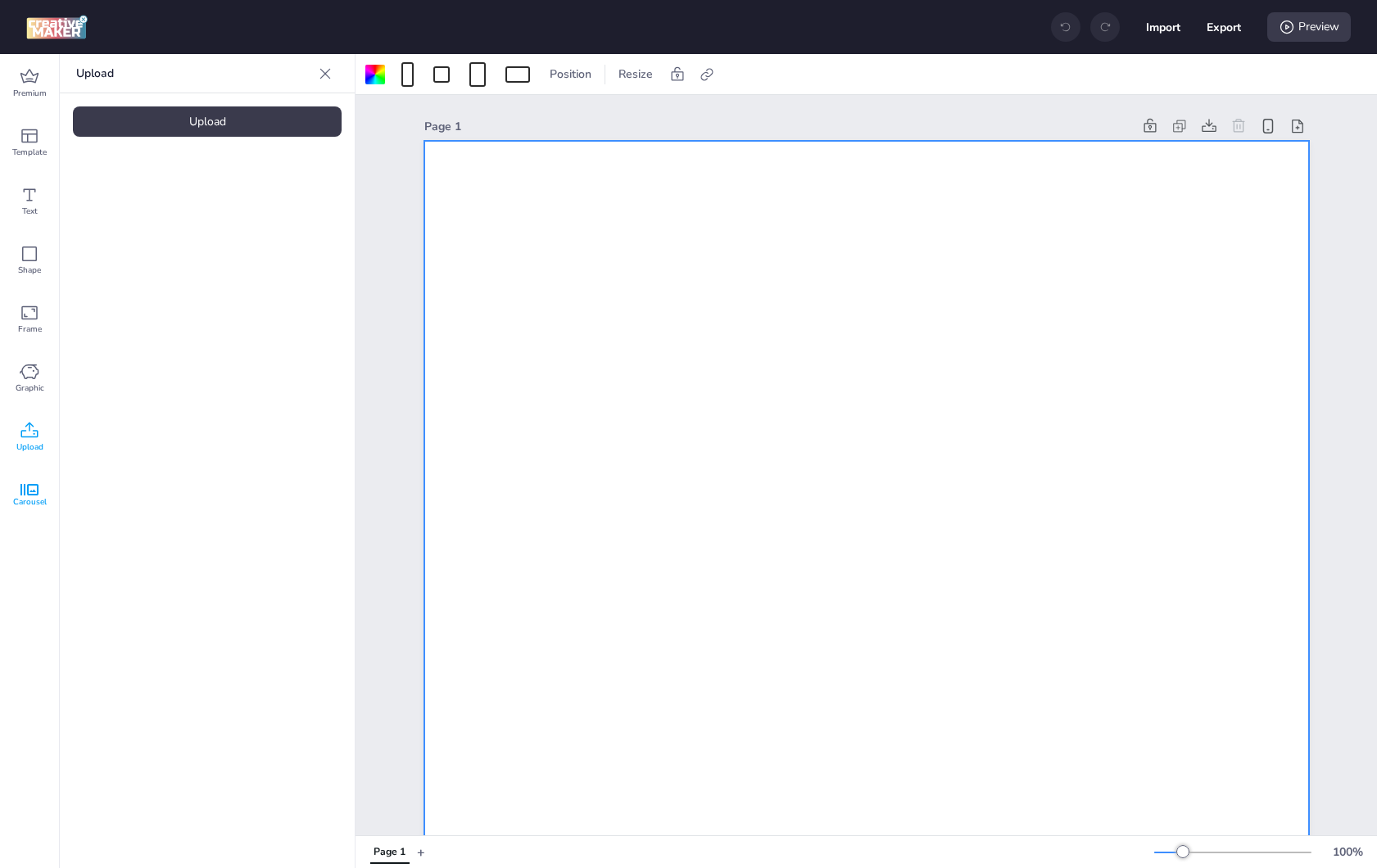  What do you see at coordinates (30, 447) in the screenshot?
I see `span: Upload` at bounding box center [30, 447].